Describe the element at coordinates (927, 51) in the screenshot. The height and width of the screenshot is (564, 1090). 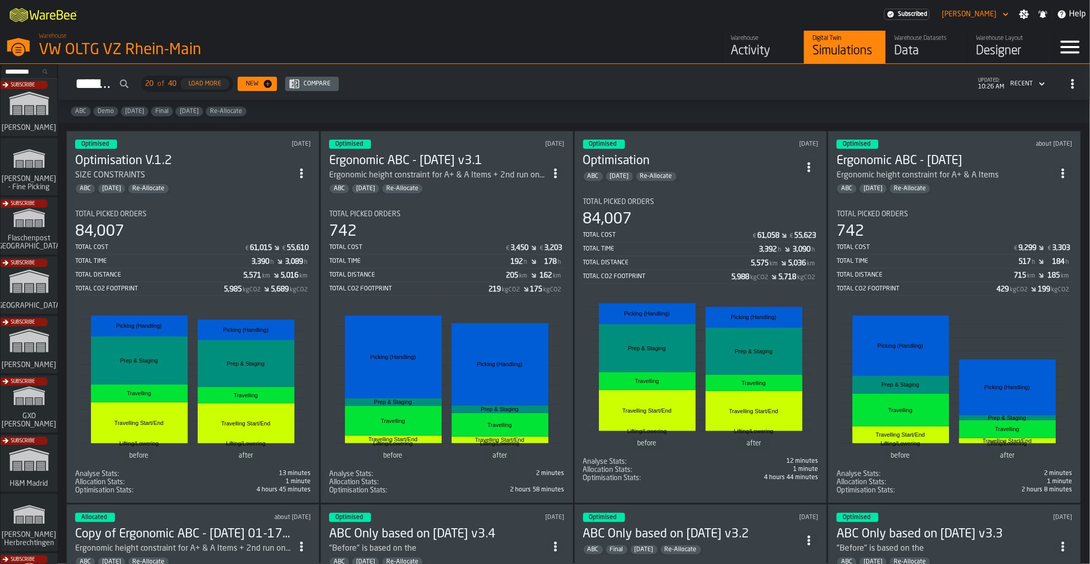
I see `div: Data` at that location.